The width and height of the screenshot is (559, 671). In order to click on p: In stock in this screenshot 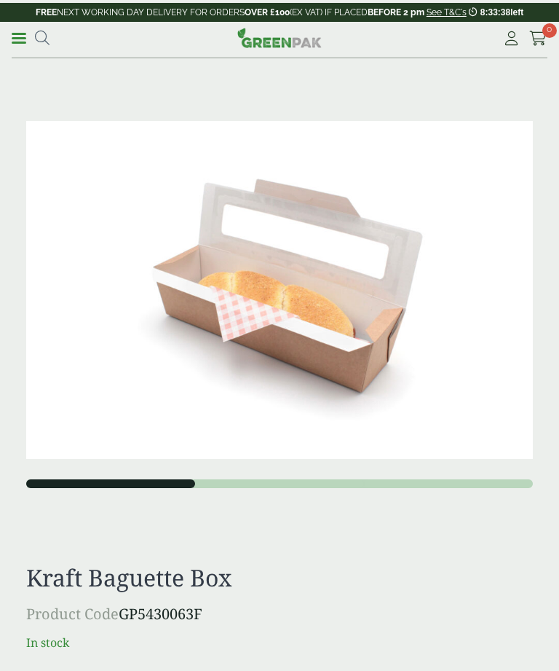, I will do `click(280, 642)`.